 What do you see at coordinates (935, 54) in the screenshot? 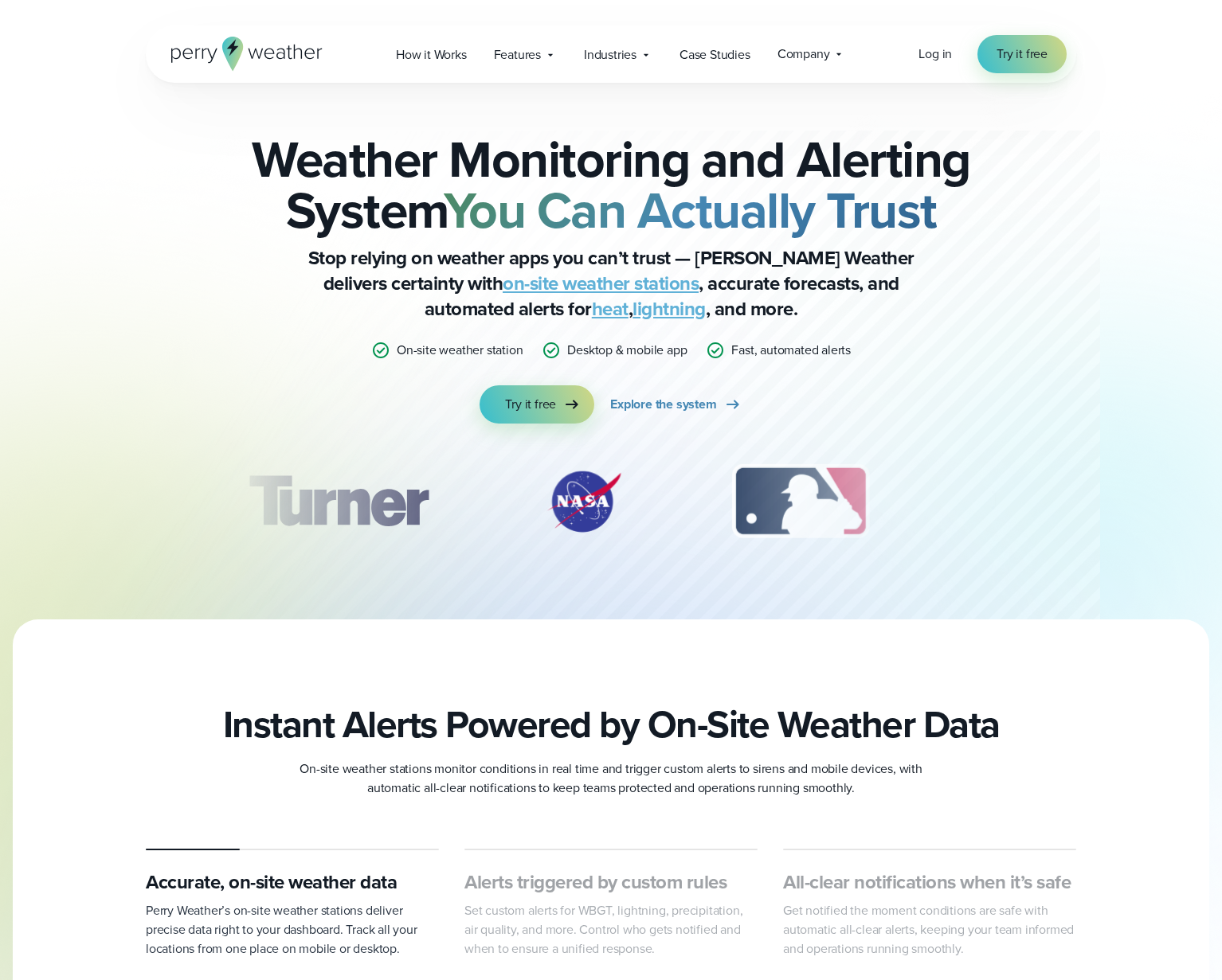
I see `span: Log in` at bounding box center [935, 54].